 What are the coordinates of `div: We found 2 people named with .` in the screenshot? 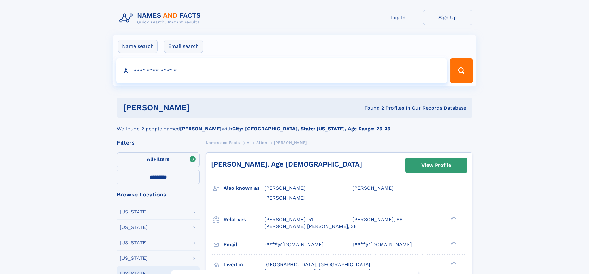 It's located at (295, 125).